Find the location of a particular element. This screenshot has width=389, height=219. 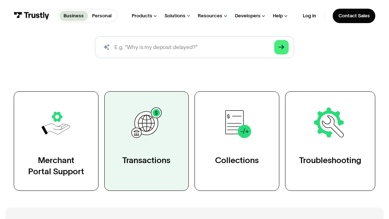

a: Troubleshooting is located at coordinates (330, 141).